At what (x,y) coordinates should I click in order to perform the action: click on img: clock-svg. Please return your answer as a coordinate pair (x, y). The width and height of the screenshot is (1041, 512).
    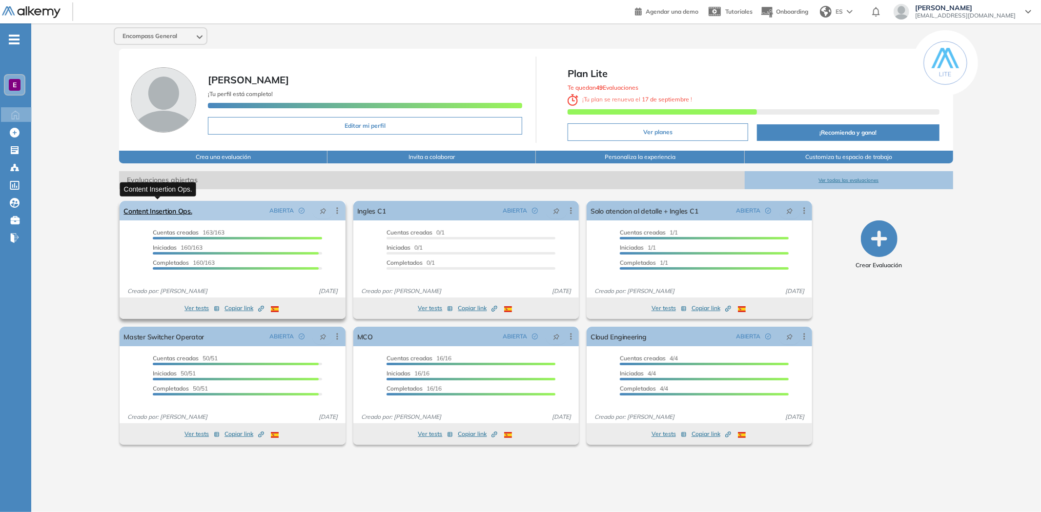
    Looking at the image, I should click on (573, 100).